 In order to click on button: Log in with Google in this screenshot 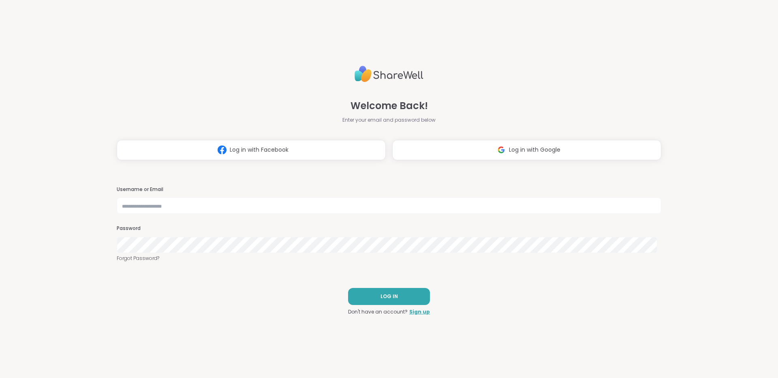, I will do `click(527, 150)`.